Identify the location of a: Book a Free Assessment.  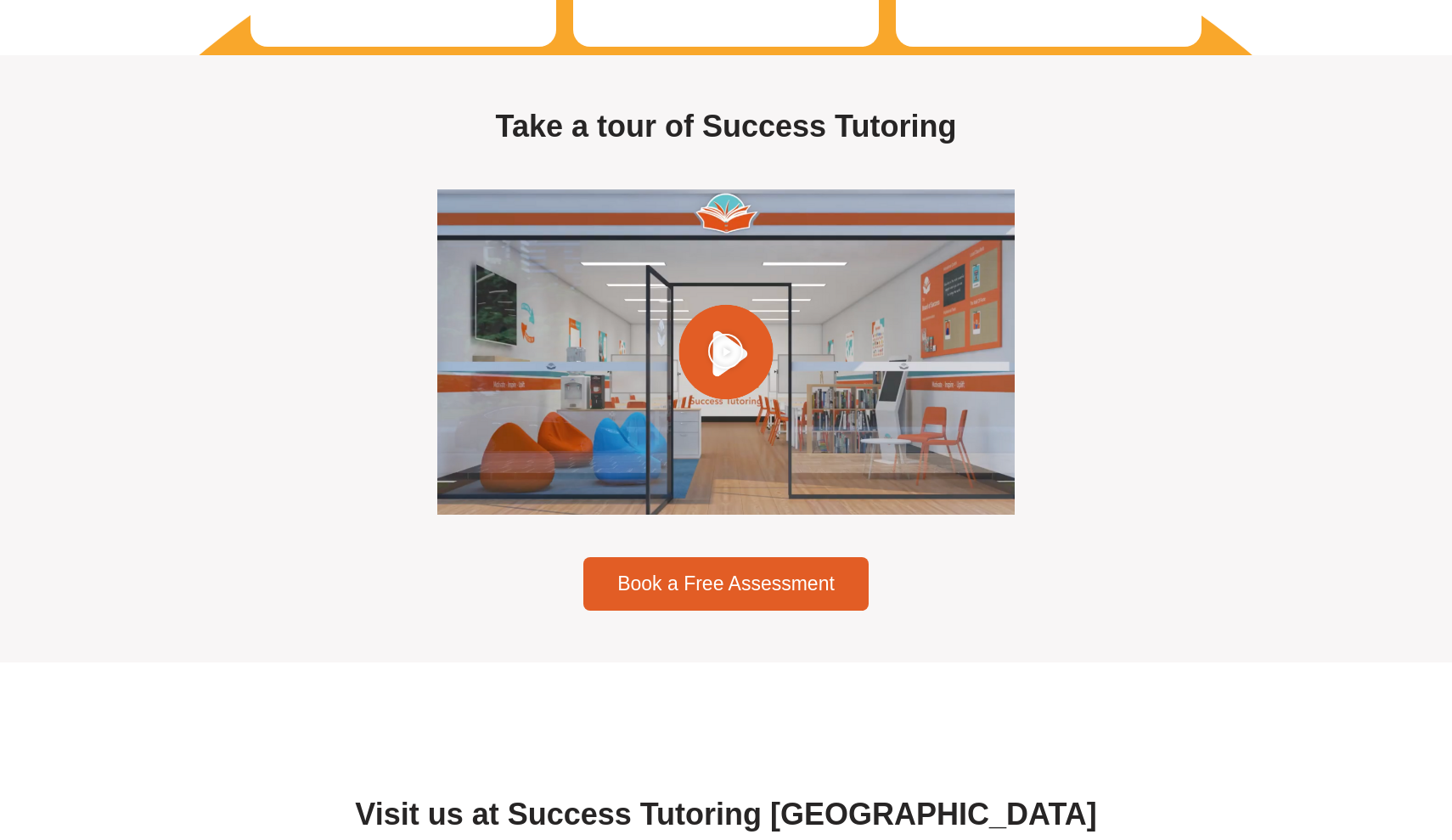
(726, 583).